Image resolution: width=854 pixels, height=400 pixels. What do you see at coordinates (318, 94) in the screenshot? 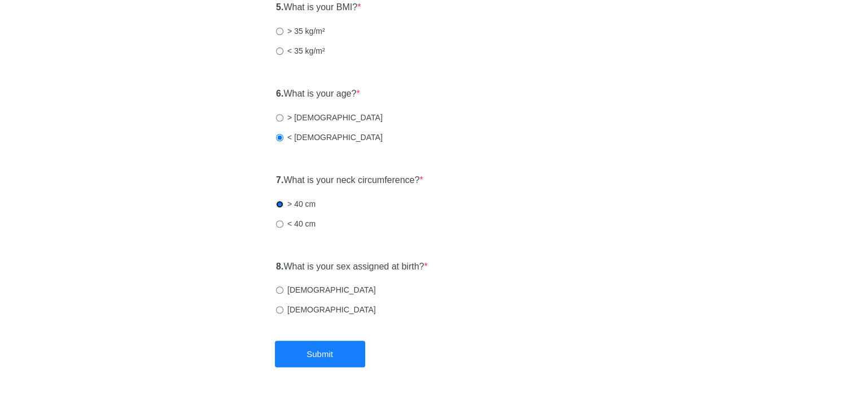
I see `label: What is your age?` at bounding box center [318, 94].